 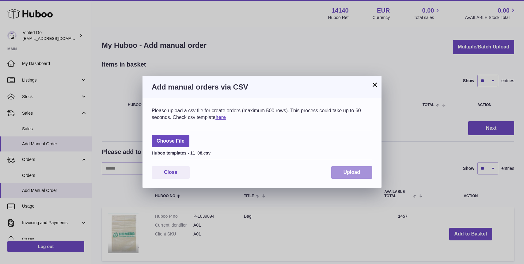 I want to click on div: Huboo templates - 11_08.csv, so click(x=262, y=152).